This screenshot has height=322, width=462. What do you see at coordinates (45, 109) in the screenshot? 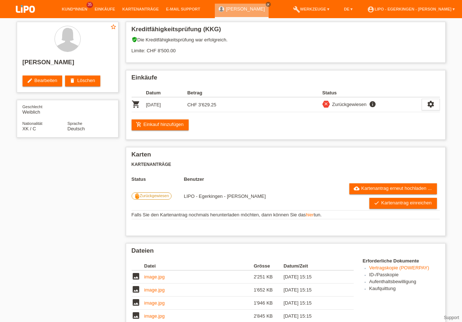
I see `div: Weiblich` at bounding box center [45, 109].